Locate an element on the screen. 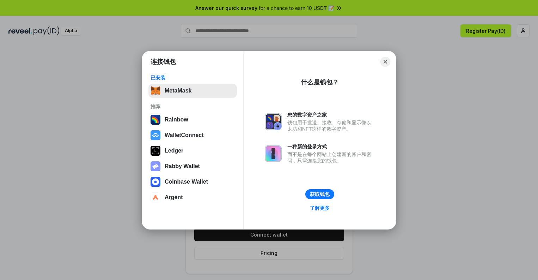 The width and height of the screenshot is (538, 280). button: Coinbase Wallet is located at coordinates (193, 182).